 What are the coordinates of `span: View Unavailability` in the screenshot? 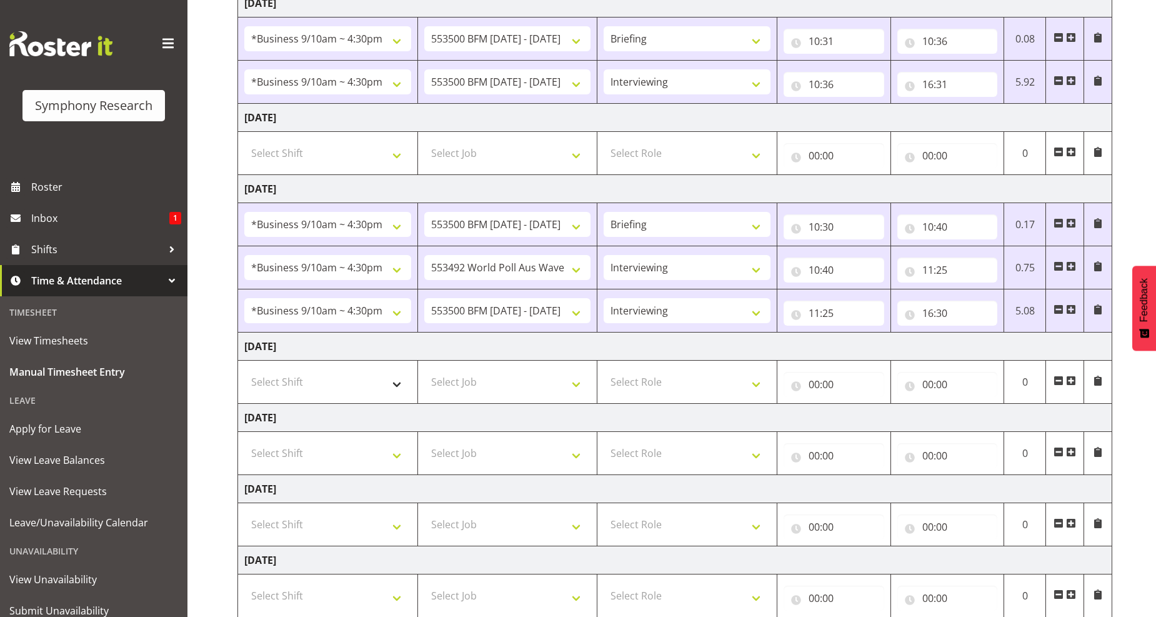 It's located at (94, 579).